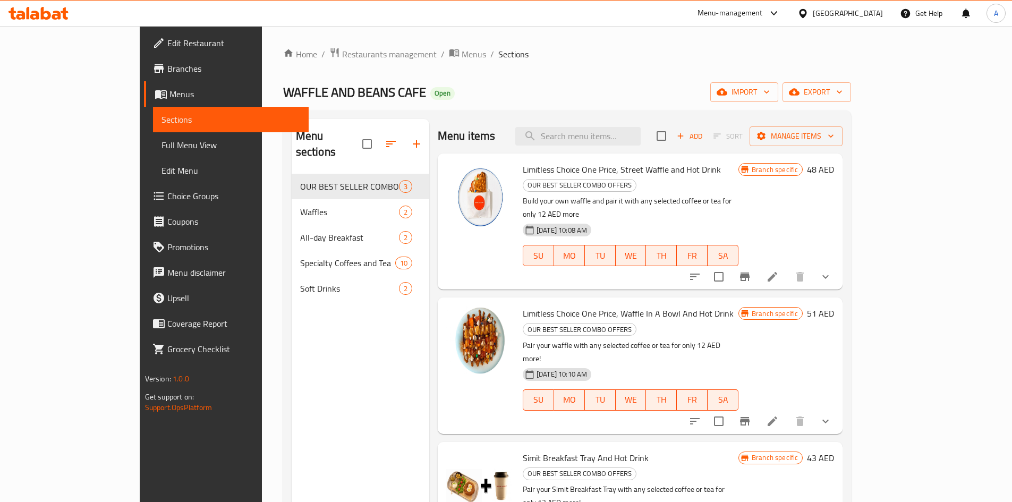 This screenshot has height=502, width=1012. What do you see at coordinates (158, 379) in the screenshot?
I see `span: Version:` at bounding box center [158, 379].